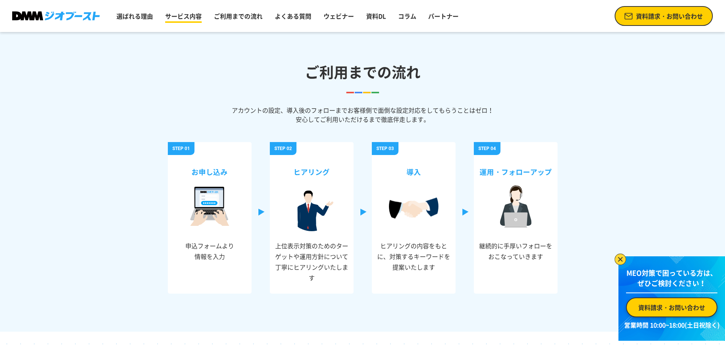 This screenshot has height=350, width=725. Describe the element at coordinates (620, 259) in the screenshot. I see `img: バナーを閉じる` at that location.